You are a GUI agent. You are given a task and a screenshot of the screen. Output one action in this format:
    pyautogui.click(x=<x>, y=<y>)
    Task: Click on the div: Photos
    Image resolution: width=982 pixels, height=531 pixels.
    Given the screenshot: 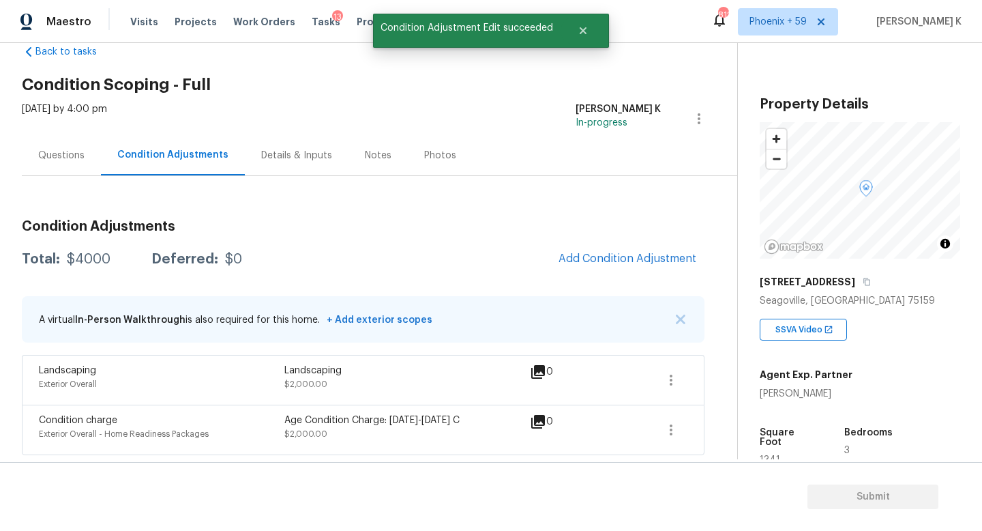 What is the action you would take?
    pyautogui.click(x=440, y=156)
    